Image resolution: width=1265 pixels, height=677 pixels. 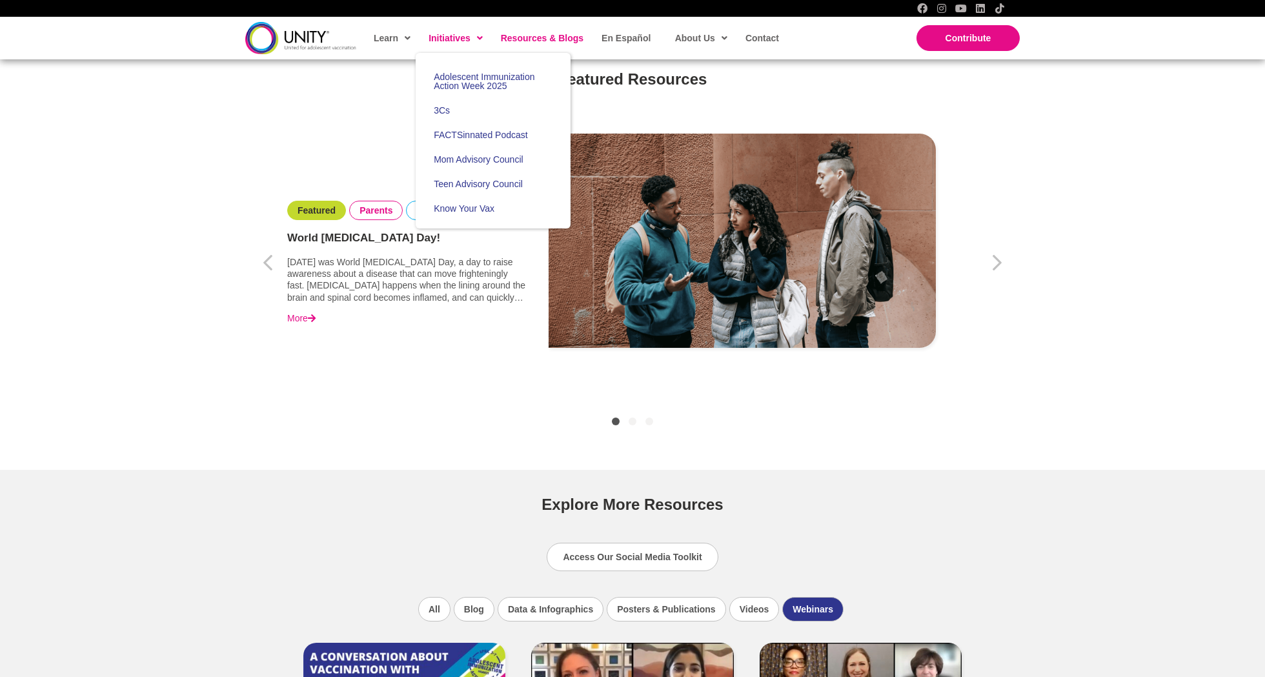 What do you see at coordinates (376, 210) in the screenshot?
I see `a: Parents` at bounding box center [376, 210].